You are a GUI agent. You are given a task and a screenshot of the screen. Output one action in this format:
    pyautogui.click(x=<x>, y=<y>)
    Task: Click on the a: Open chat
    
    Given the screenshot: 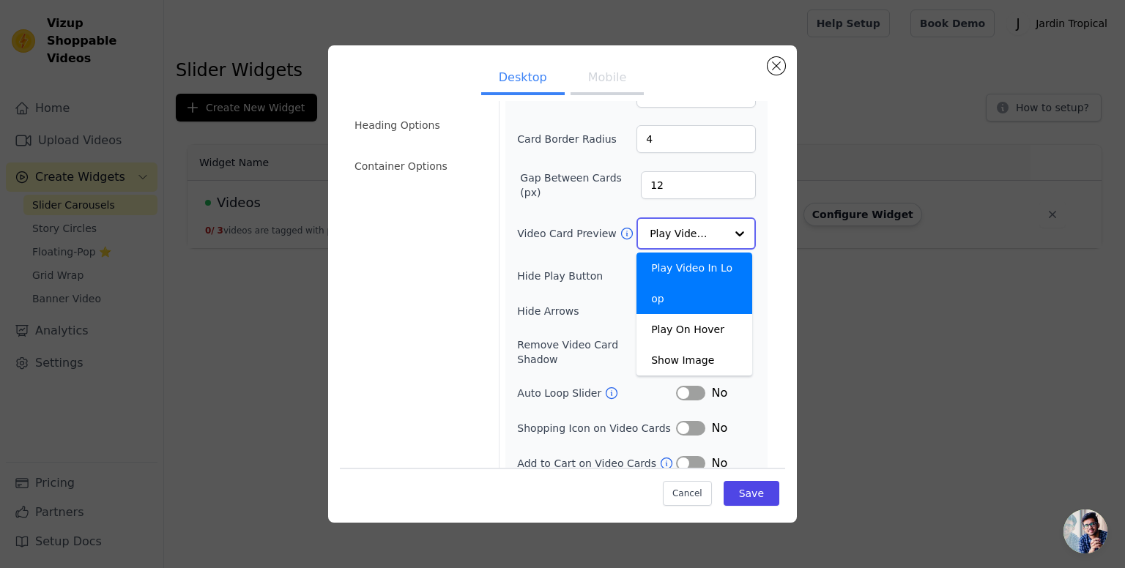 What is the action you would take?
    pyautogui.click(x=1085, y=532)
    